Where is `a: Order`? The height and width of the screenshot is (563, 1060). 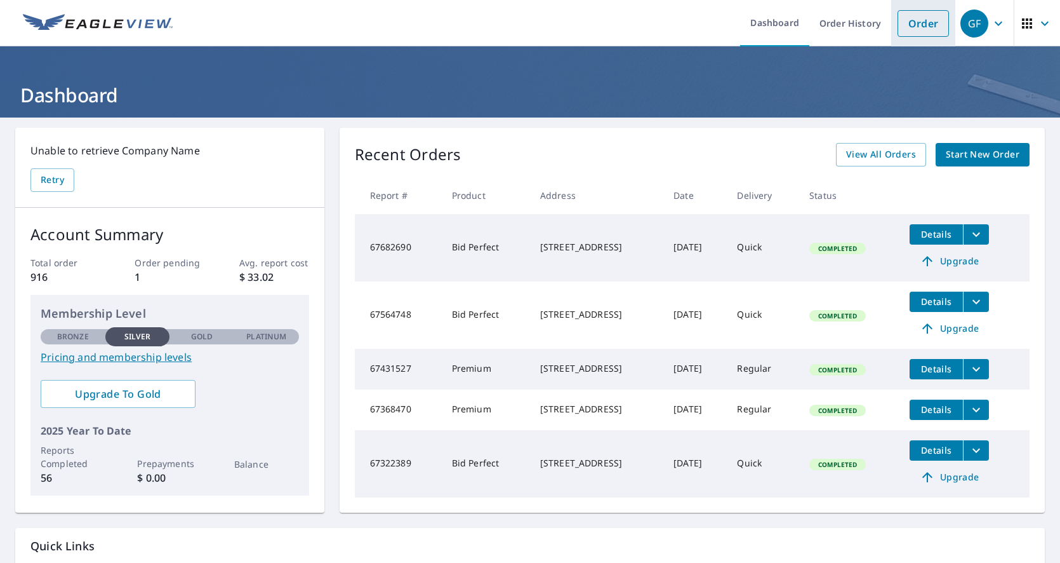
a: Order is located at coordinates (923, 23).